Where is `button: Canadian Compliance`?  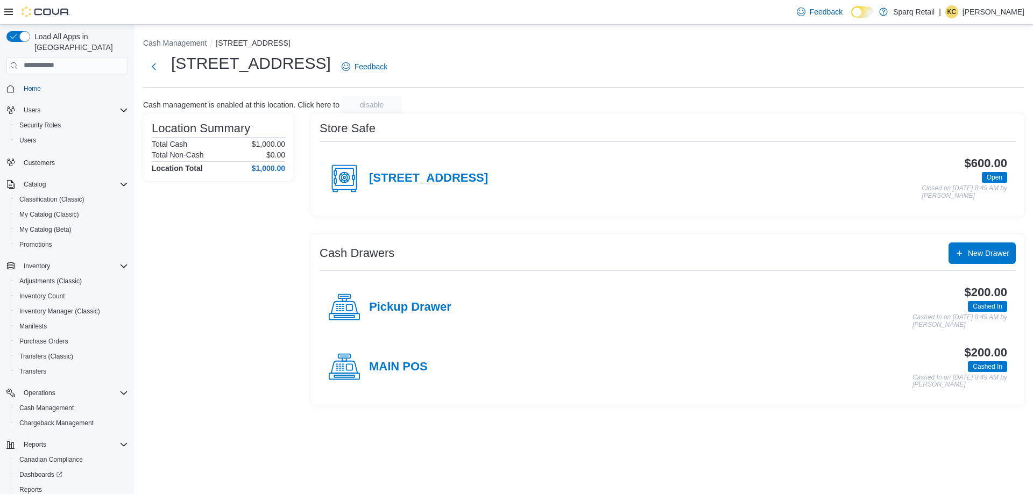
button: Canadian Compliance is located at coordinates (72, 460).